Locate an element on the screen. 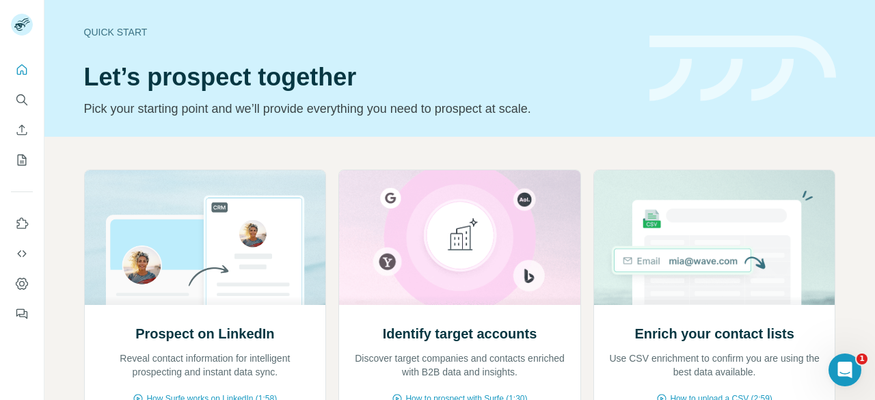  button: Feedback is located at coordinates (22, 314).